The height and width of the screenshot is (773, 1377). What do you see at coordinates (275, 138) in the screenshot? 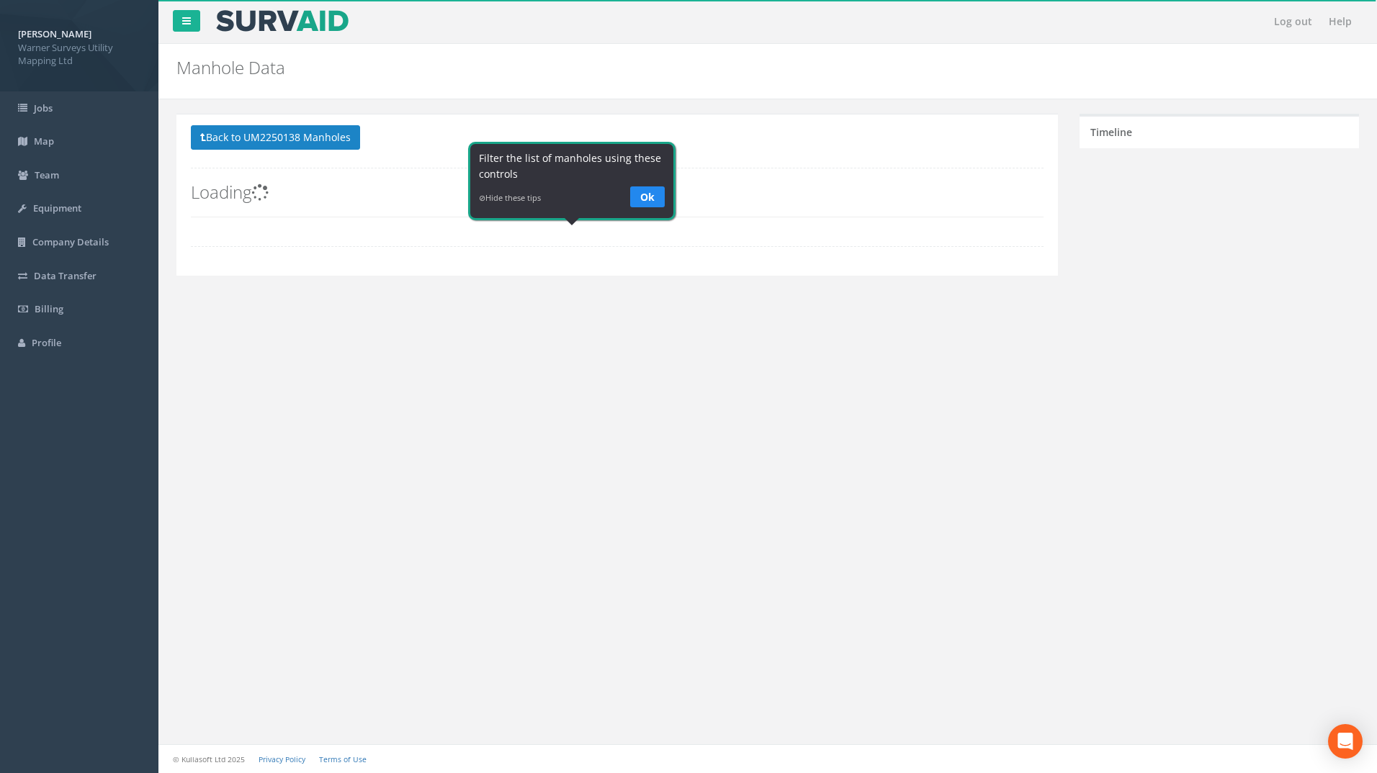
I see `button: Back to UM2250138 Manholes` at bounding box center [275, 138].